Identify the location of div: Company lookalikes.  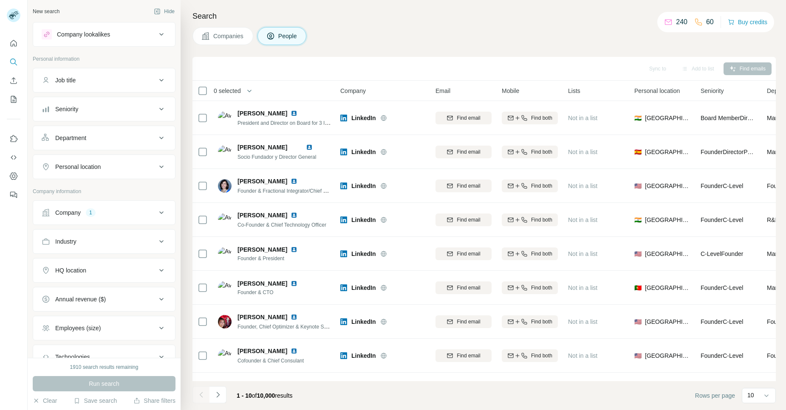
(83, 34).